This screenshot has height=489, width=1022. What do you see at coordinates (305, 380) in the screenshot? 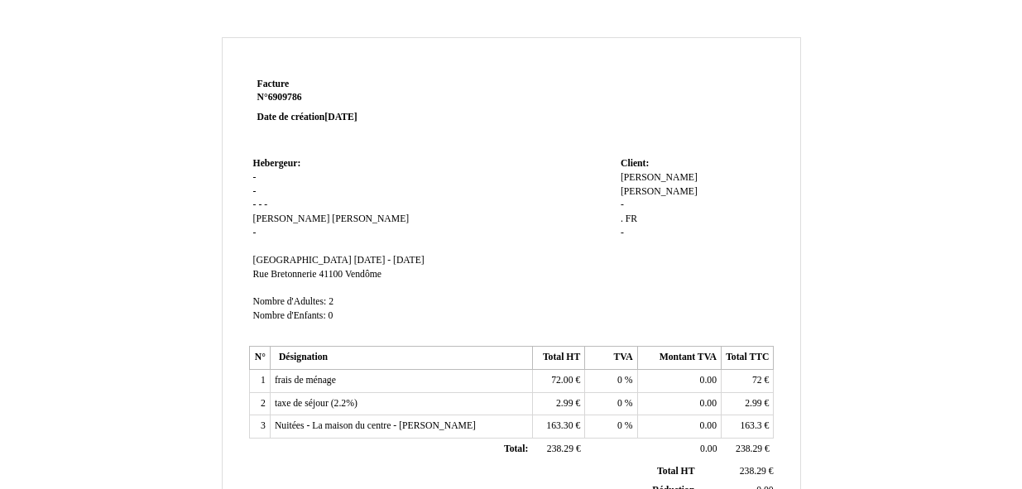
I see `span: frais de ménage` at bounding box center [305, 380].